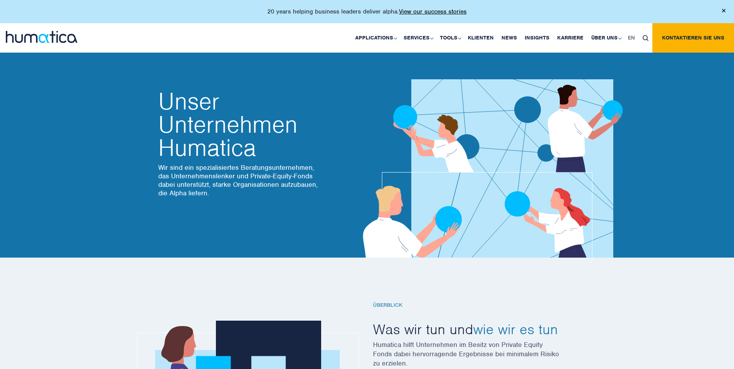  What do you see at coordinates (450, 38) in the screenshot?
I see `a: Tools` at bounding box center [450, 38].